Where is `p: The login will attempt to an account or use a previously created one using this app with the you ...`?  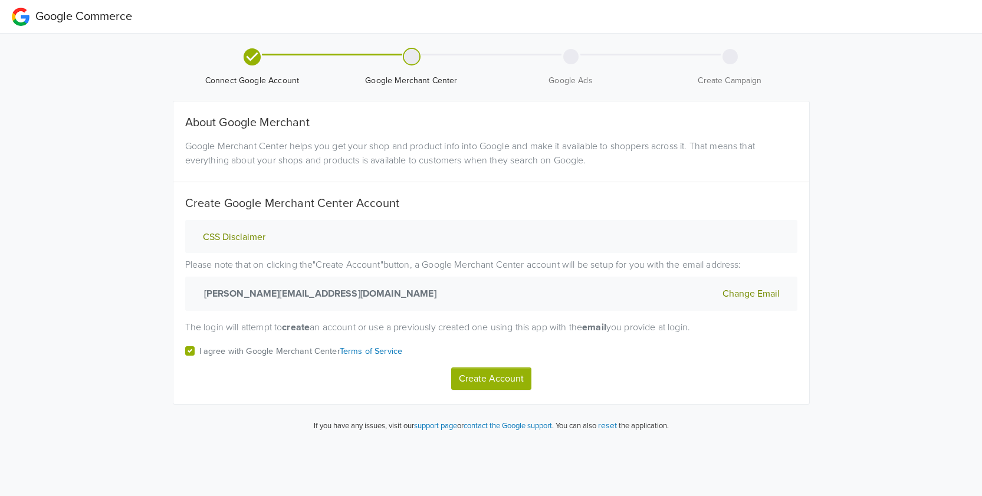 p: The login will attempt to an account or use a previously created one using this app with the you ... is located at coordinates (491, 327).